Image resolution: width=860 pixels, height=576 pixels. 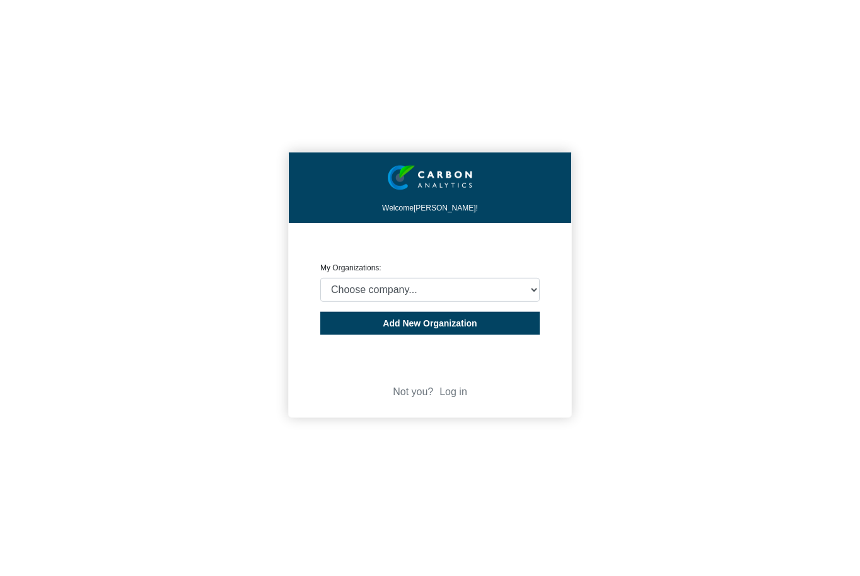 I want to click on a: Log in, so click(x=453, y=392).